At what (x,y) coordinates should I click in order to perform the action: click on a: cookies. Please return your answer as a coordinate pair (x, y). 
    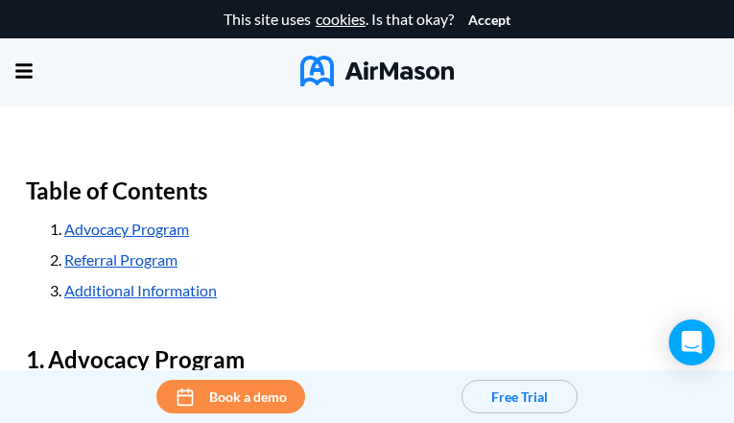
    Looking at the image, I should click on (340, 19).